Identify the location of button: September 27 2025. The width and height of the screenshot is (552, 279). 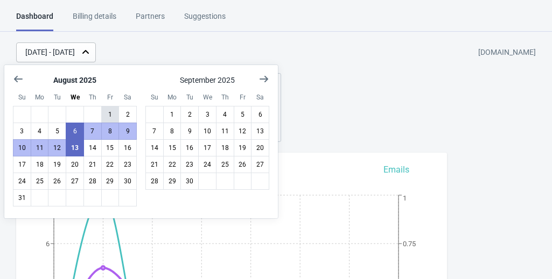
(260, 165).